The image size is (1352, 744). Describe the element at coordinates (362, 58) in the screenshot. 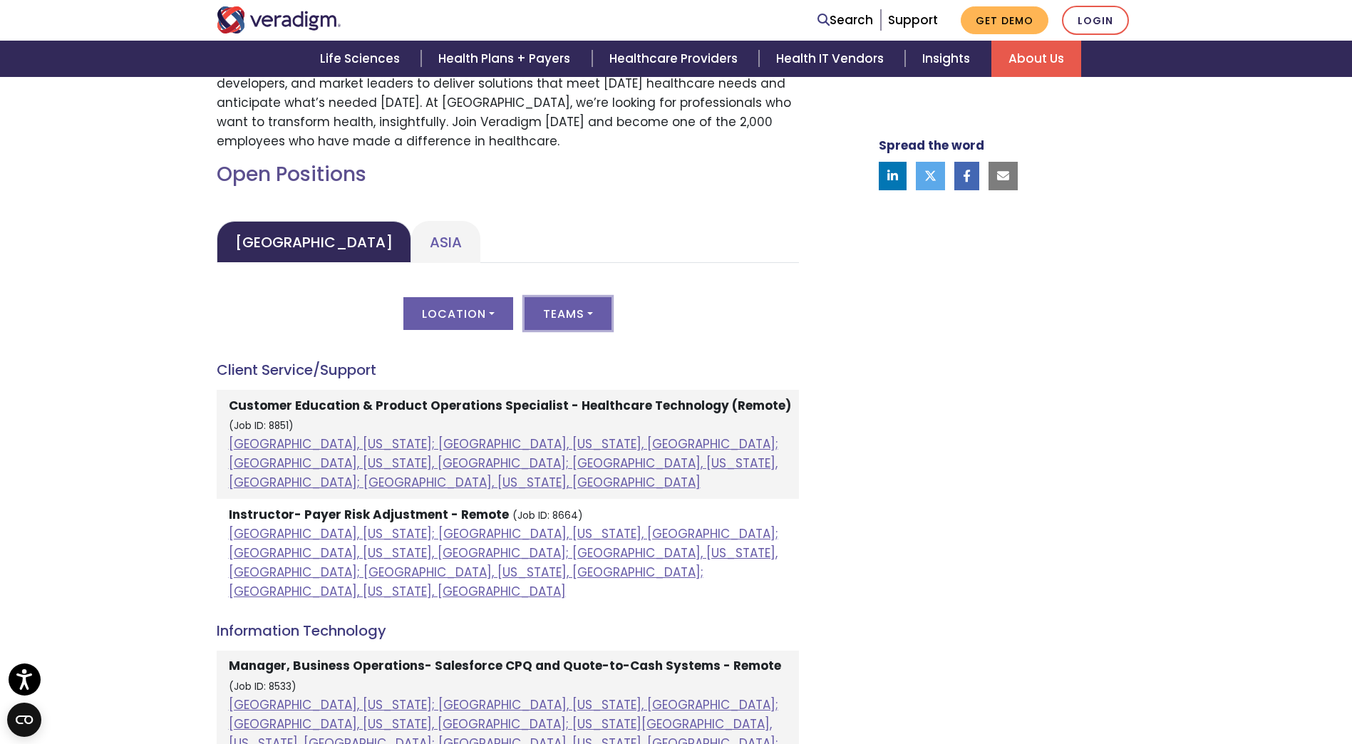

I see `a: Life Sciences` at that location.